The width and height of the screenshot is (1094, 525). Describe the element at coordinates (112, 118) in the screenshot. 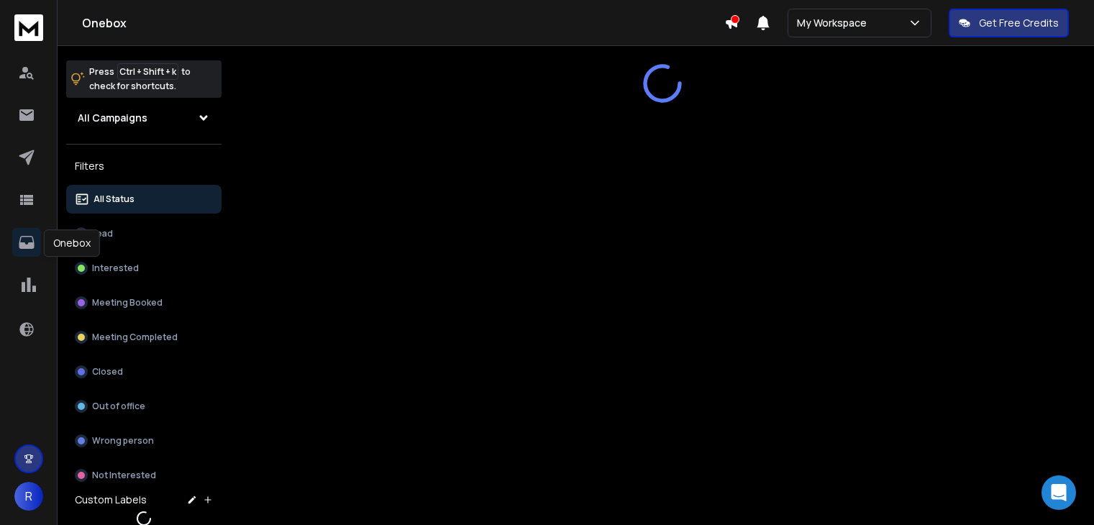

I see `h1: All Campaigns` at that location.